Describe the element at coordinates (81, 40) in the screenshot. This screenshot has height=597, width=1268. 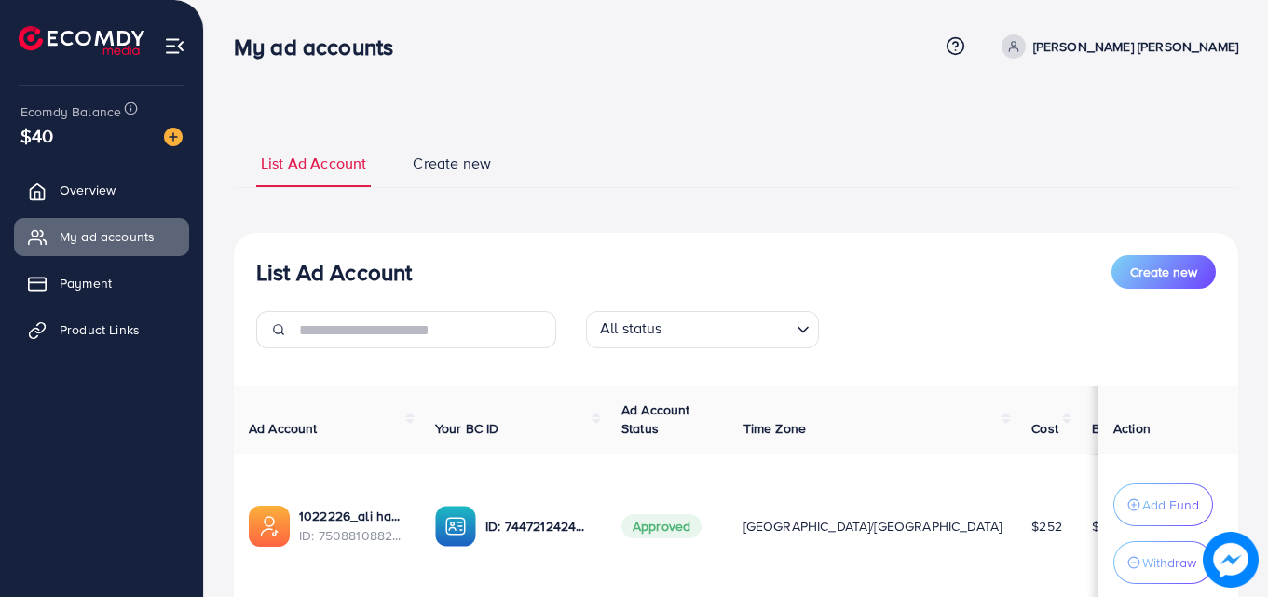
I see `img: logo` at that location.